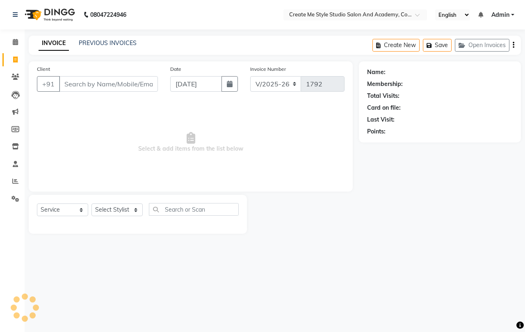 This screenshot has height=332, width=525. I want to click on label: Invoice Number, so click(268, 69).